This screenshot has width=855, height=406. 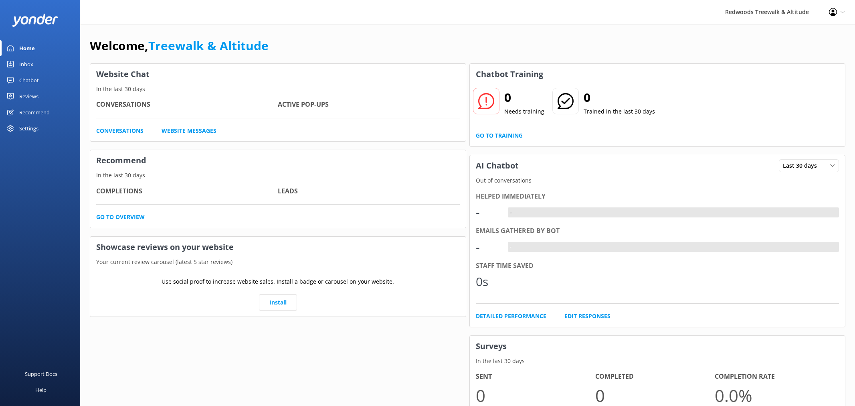 What do you see at coordinates (510, 74) in the screenshot?
I see `h3: Chatbot Training` at bounding box center [510, 74].